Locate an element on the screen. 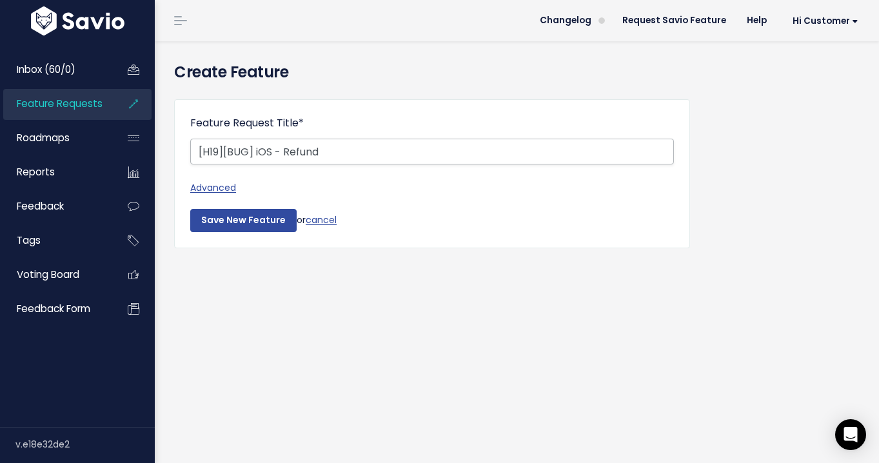  a: Reports is located at coordinates (55, 172).